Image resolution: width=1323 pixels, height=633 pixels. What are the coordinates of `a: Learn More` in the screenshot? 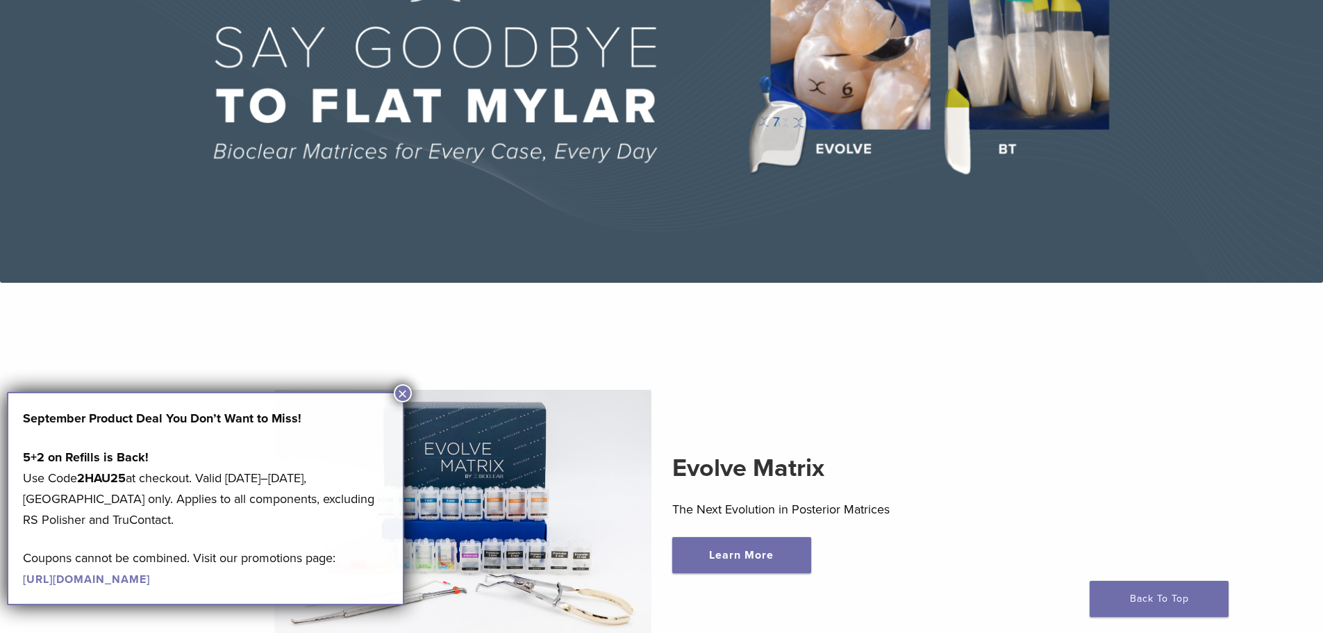 It's located at (742, 555).